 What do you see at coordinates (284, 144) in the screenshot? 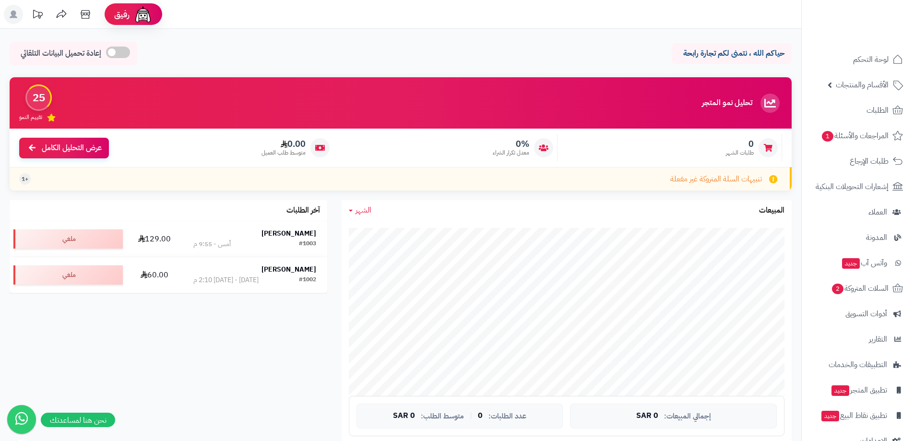
I see `span: 0.00` at bounding box center [284, 144].